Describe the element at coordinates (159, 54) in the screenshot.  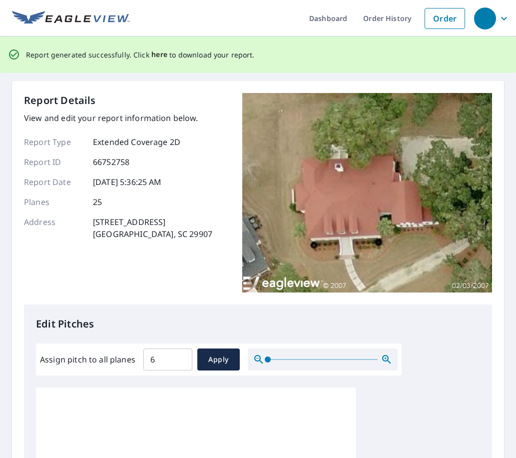
I see `button: here` at that location.